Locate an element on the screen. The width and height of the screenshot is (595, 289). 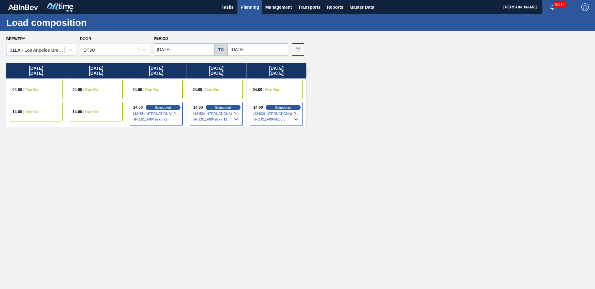
label: Door is located at coordinates (86, 39).